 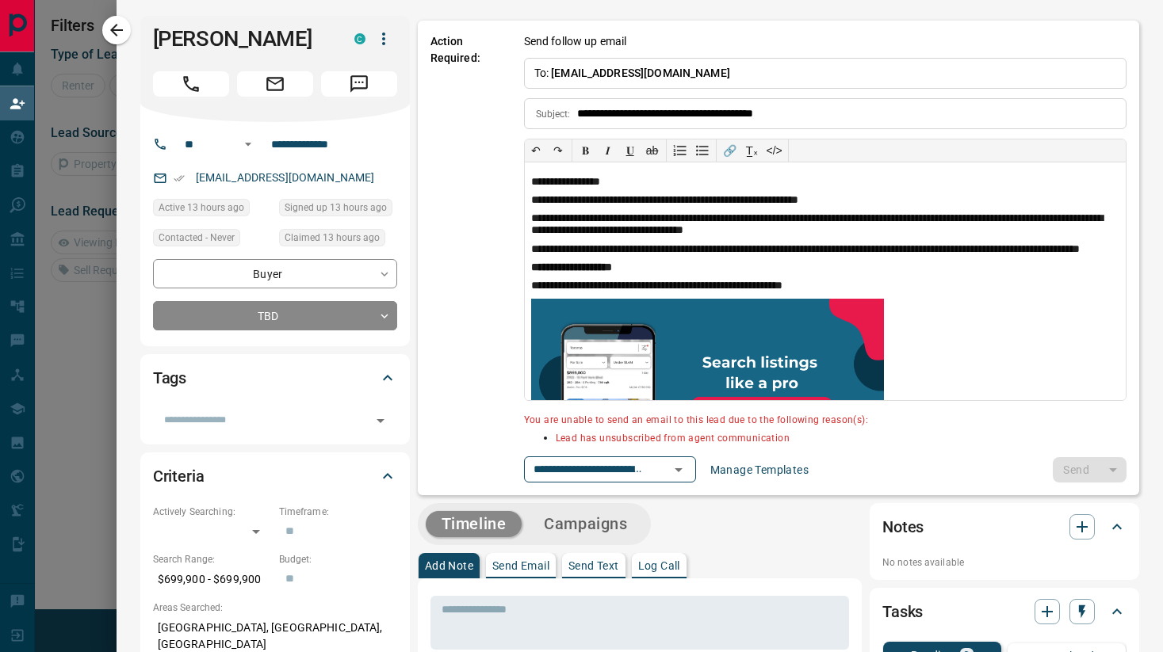 What do you see at coordinates (275, 84) in the screenshot?
I see `span: Email` at bounding box center [275, 84].